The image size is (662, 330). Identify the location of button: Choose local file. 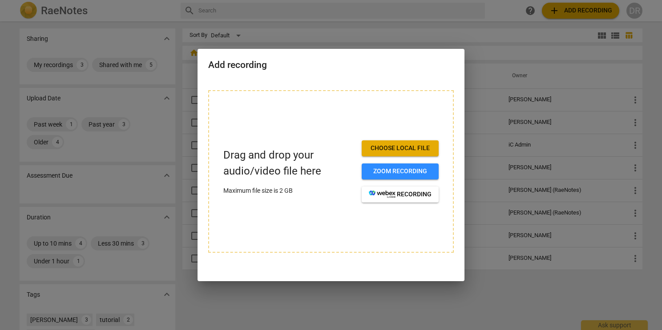
(400, 149).